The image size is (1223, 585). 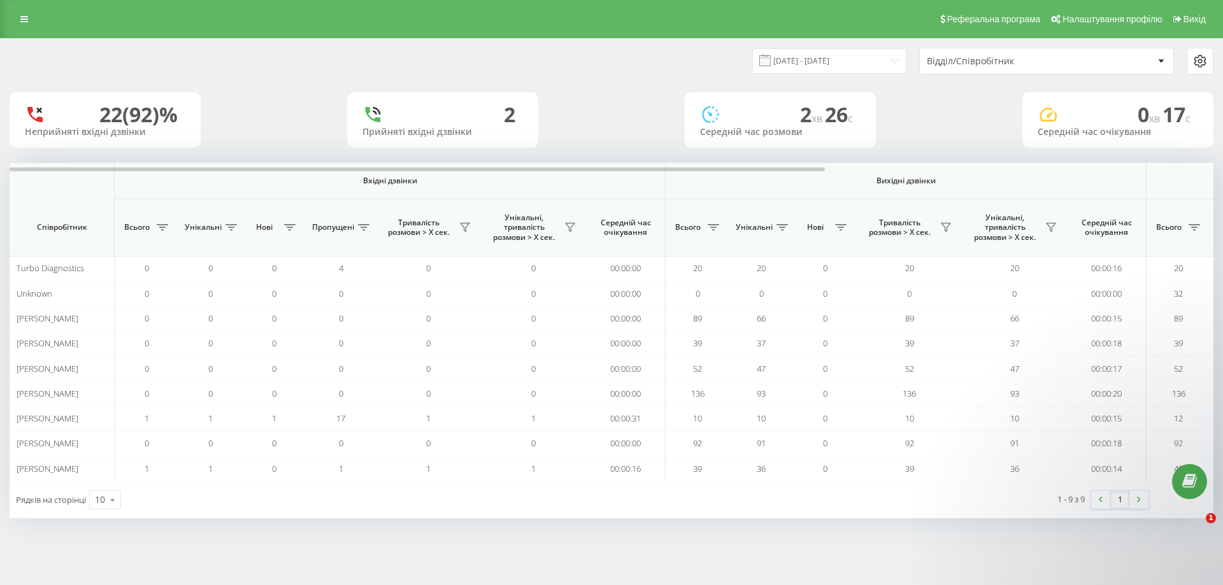 I want to click on span: Співробітник, so click(x=62, y=227).